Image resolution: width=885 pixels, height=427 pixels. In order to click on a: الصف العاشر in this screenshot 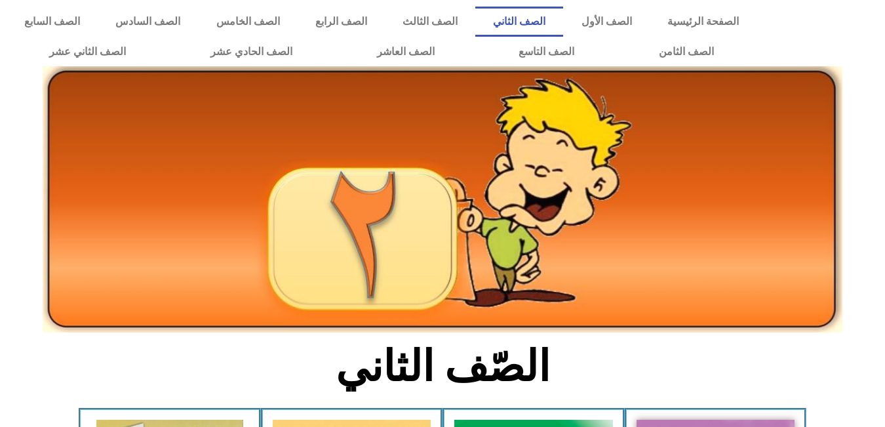, I will do `click(405, 52)`.